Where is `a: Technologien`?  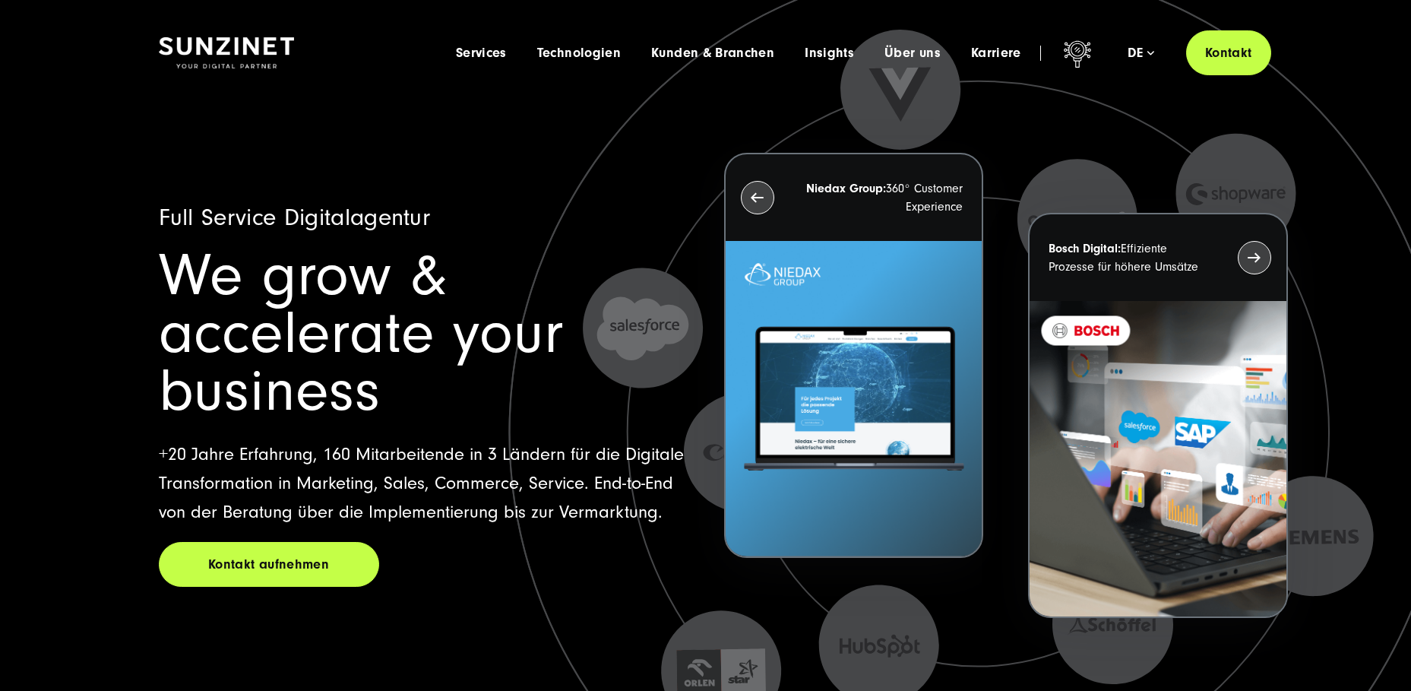 a: Technologien is located at coordinates (579, 53).